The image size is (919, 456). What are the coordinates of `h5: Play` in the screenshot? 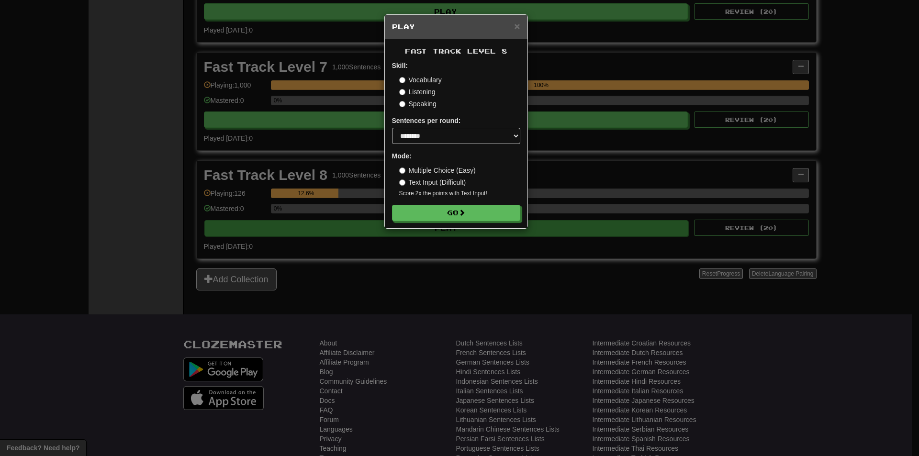 It's located at (456, 27).